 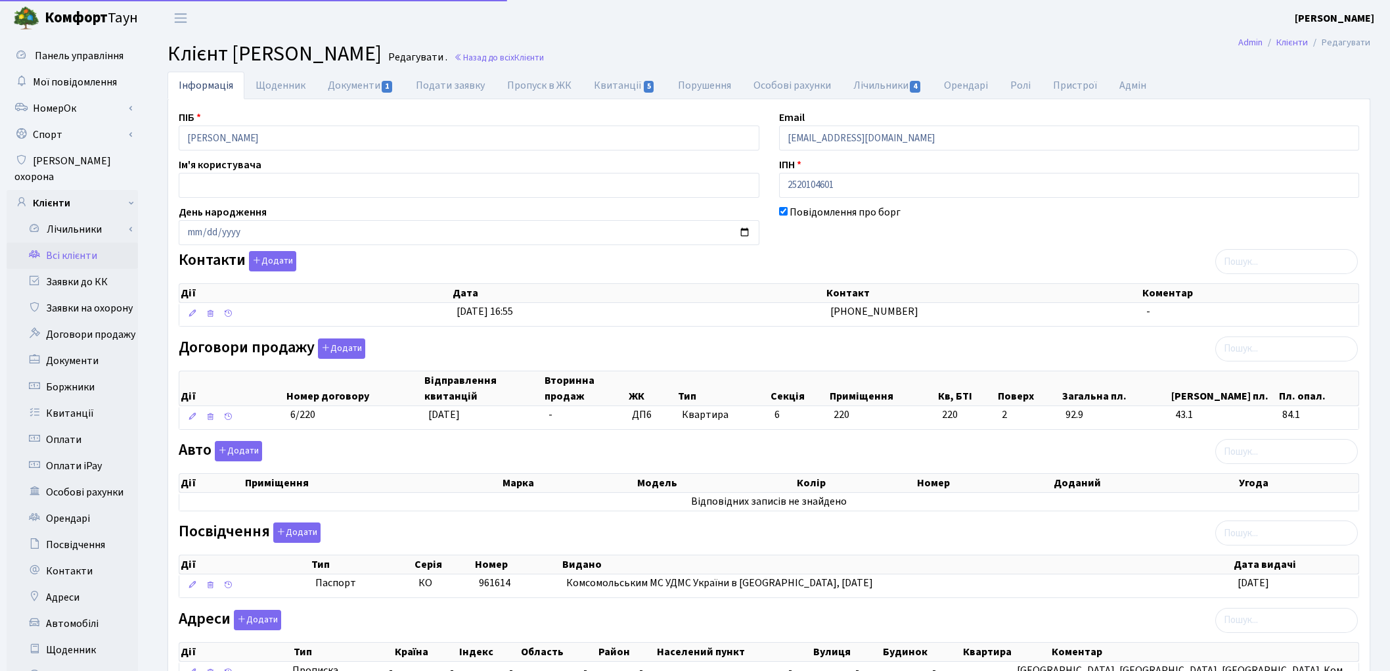 I want to click on a: Панель управління, so click(x=72, y=56).